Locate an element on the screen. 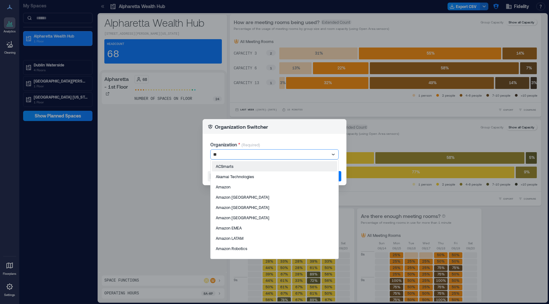 The height and width of the screenshot is (304, 549). p: Amazon LATAM is located at coordinates (230, 238).